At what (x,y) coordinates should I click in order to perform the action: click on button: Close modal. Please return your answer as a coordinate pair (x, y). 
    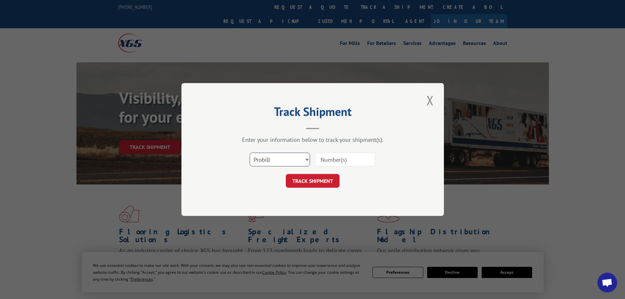
    Looking at the image, I should click on (430, 100).